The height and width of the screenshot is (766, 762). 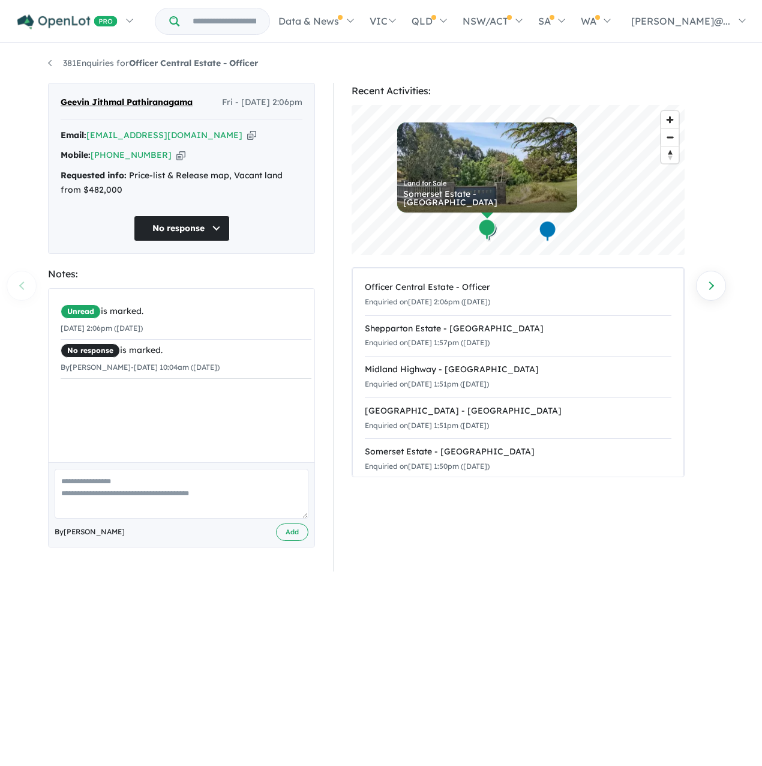 I want to click on button: Reset bearing to north, so click(x=670, y=154).